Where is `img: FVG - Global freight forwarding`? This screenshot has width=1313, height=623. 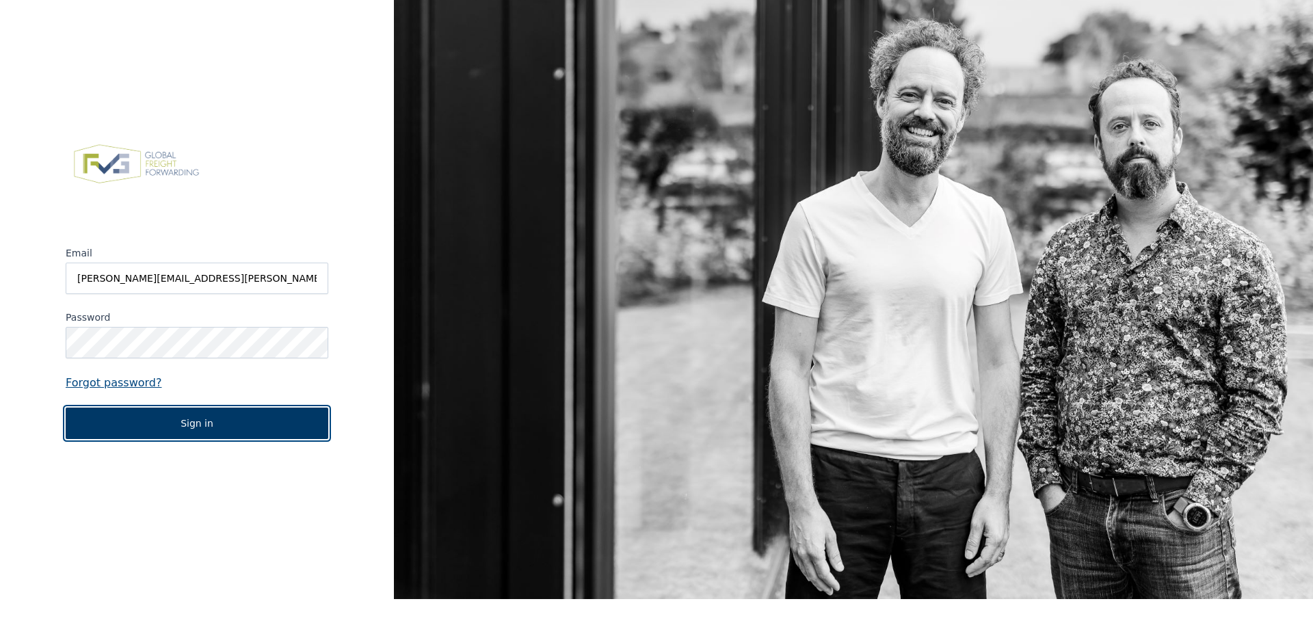 img: FVG - Global freight forwarding is located at coordinates (136, 164).